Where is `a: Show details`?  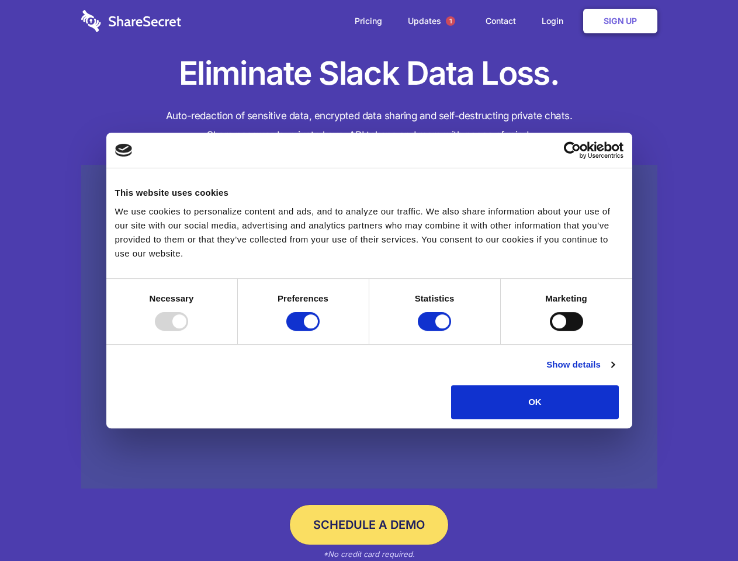
a: Show details is located at coordinates (580, 365).